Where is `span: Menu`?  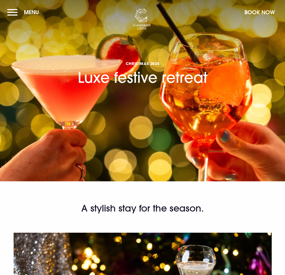
span: Menu is located at coordinates (31, 12).